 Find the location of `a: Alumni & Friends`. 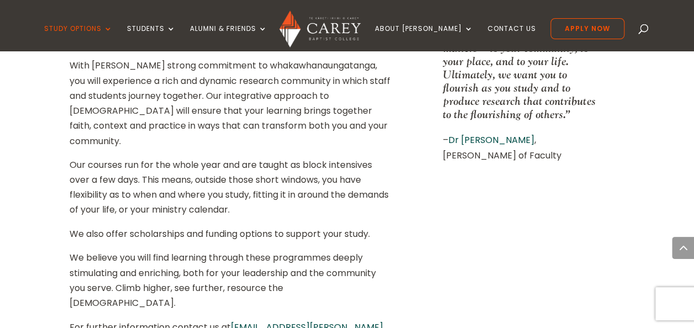

a: Alumni & Friends is located at coordinates (229, 38).